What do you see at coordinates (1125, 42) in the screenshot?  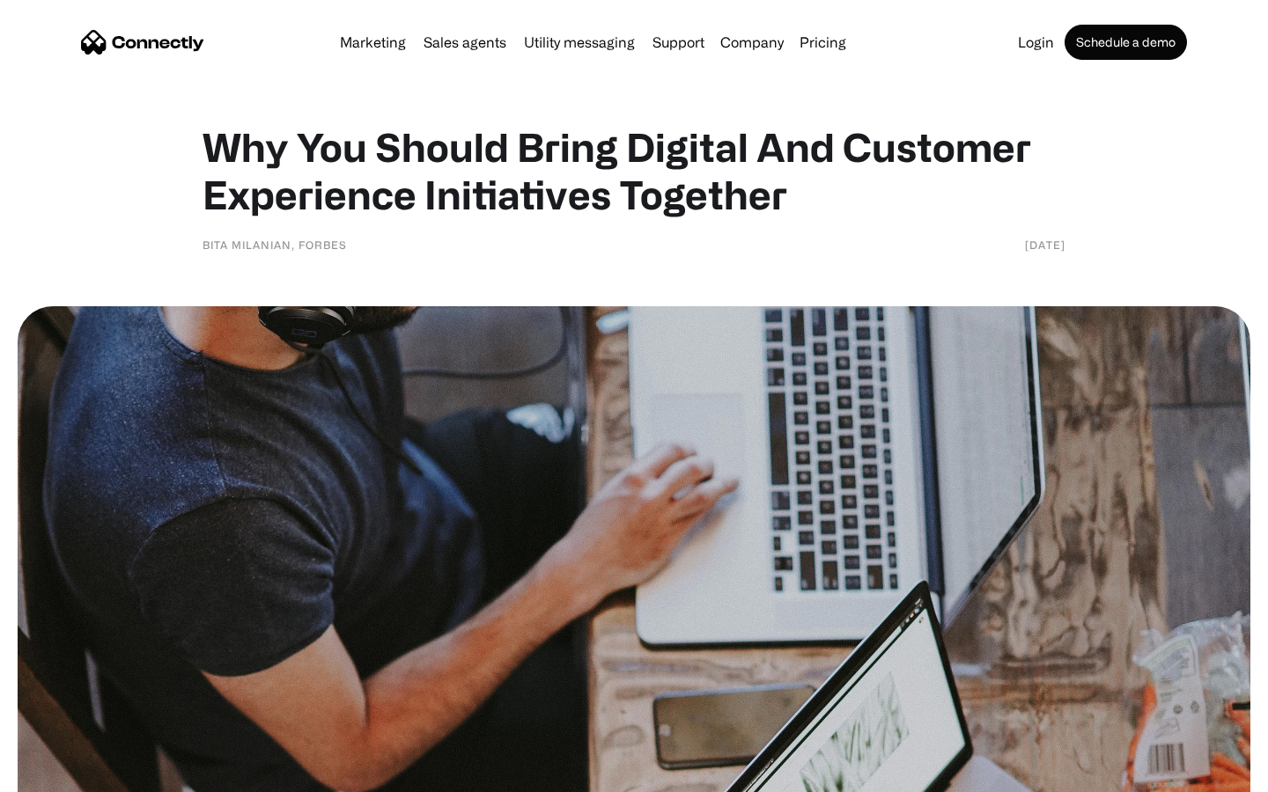 I see `a: Schedule a demo` at bounding box center [1125, 42].